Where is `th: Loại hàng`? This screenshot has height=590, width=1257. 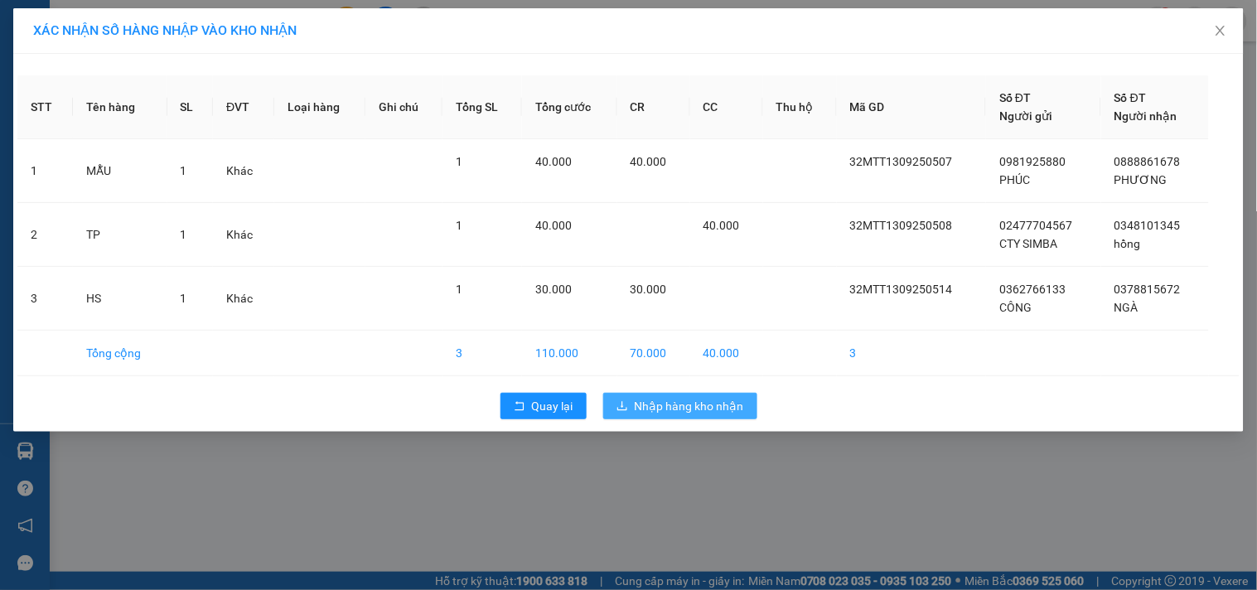
th: Loại hàng is located at coordinates (320, 107).